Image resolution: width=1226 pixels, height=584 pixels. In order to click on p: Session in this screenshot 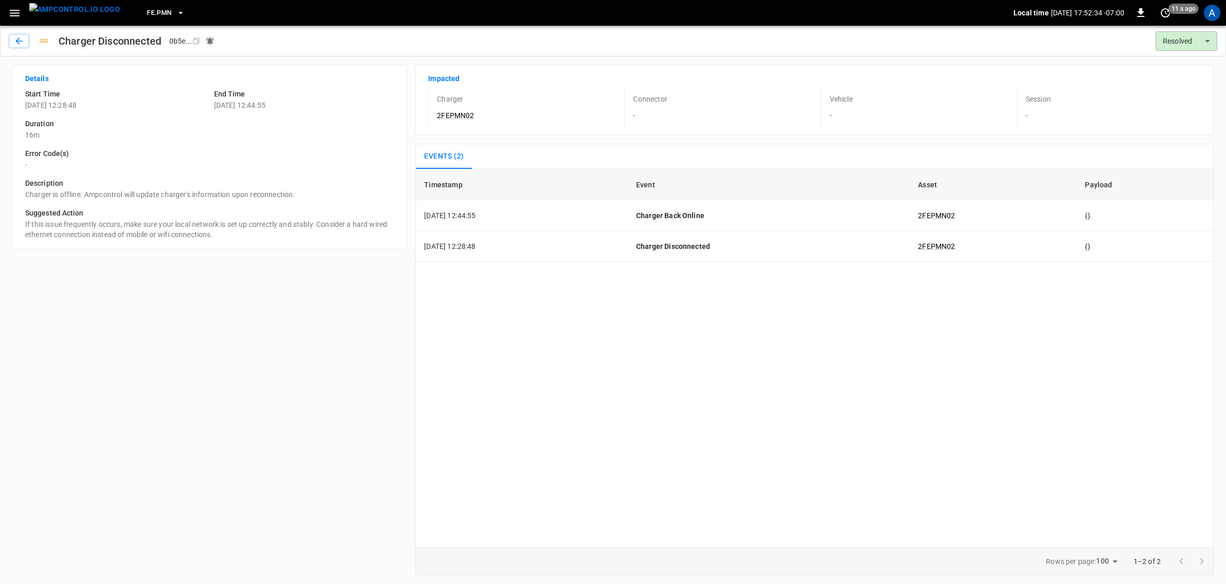, I will do `click(1038, 99)`.